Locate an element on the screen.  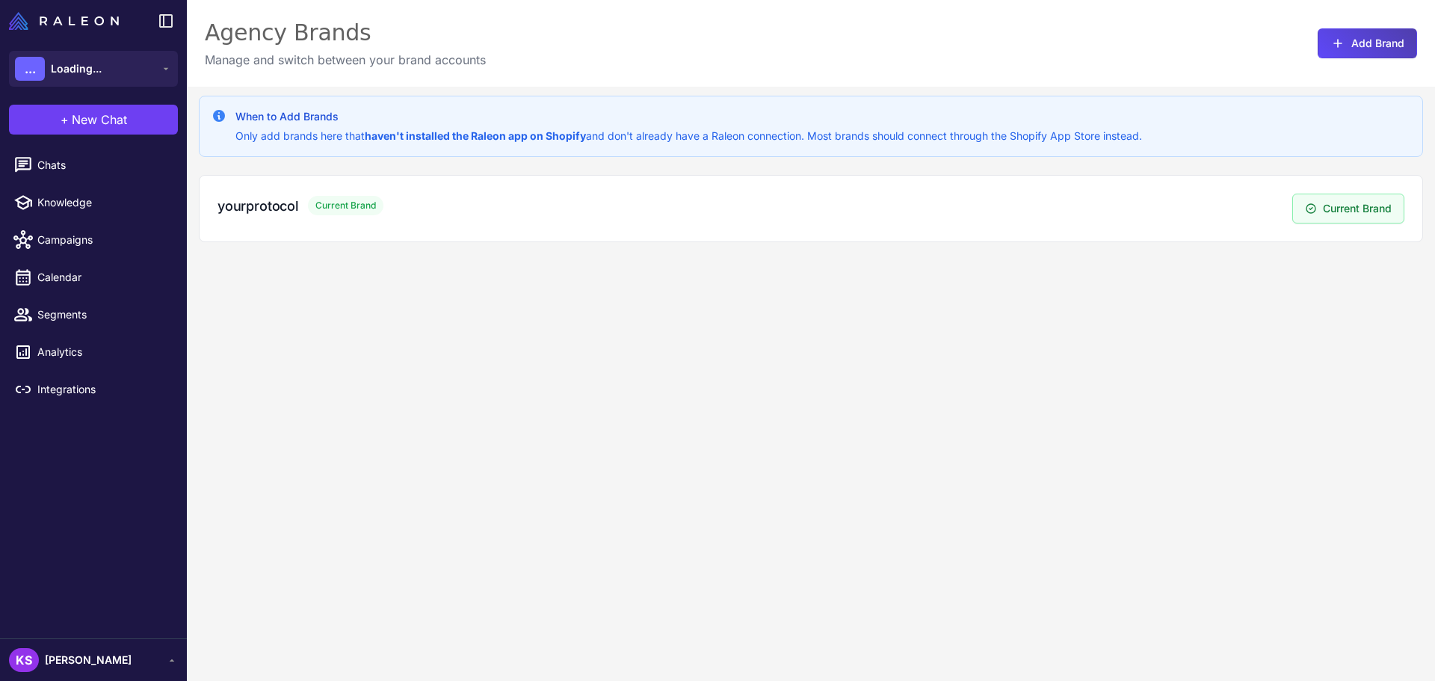
a: Integrations is located at coordinates (93, 389).